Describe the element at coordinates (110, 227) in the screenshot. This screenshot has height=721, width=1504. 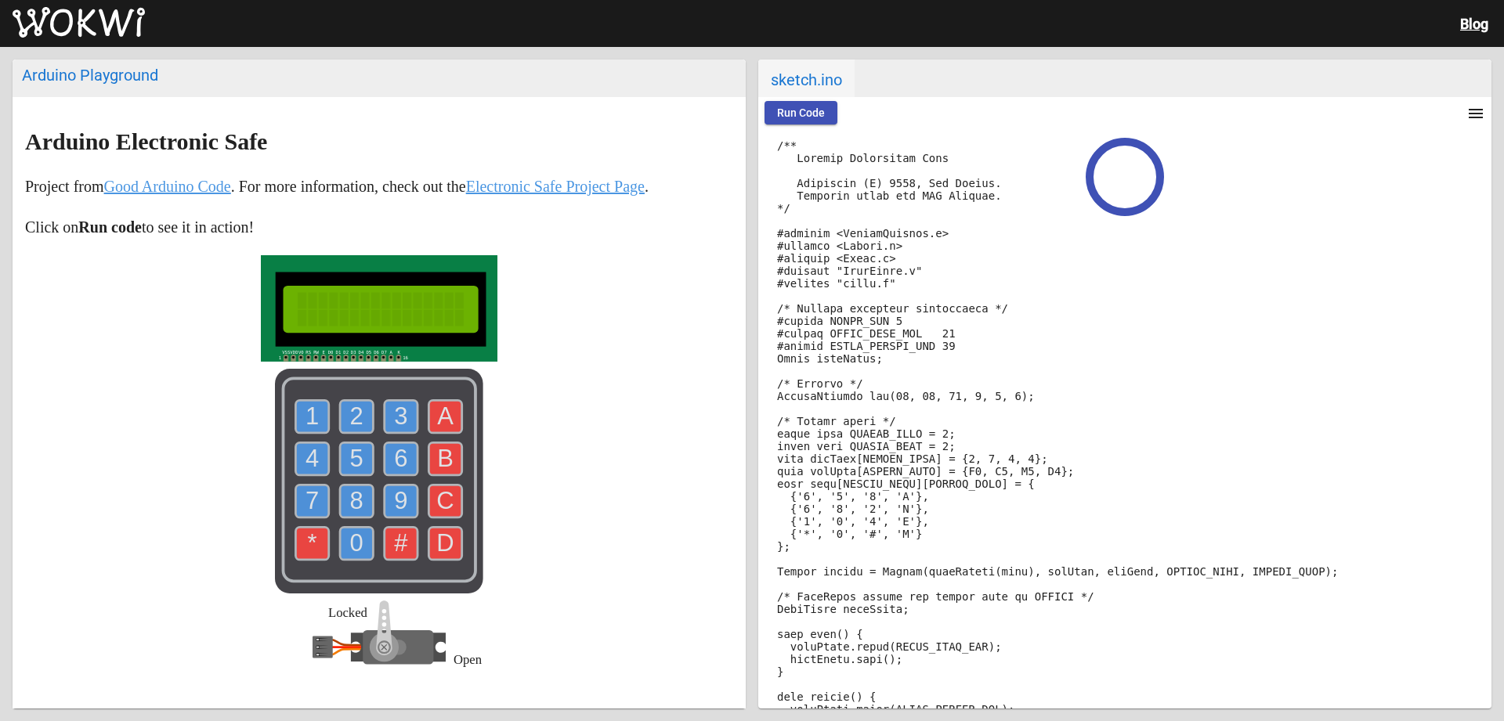
I see `b: Run code` at that location.